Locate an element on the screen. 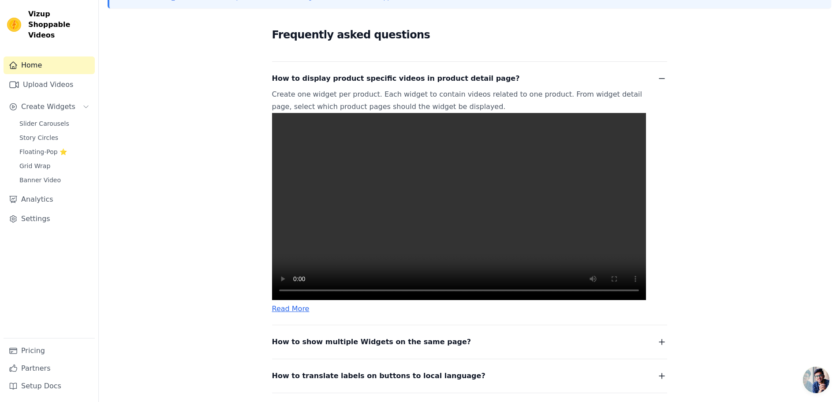 This screenshot has height=402, width=840. a: Slider Carousels is located at coordinates (54, 124).